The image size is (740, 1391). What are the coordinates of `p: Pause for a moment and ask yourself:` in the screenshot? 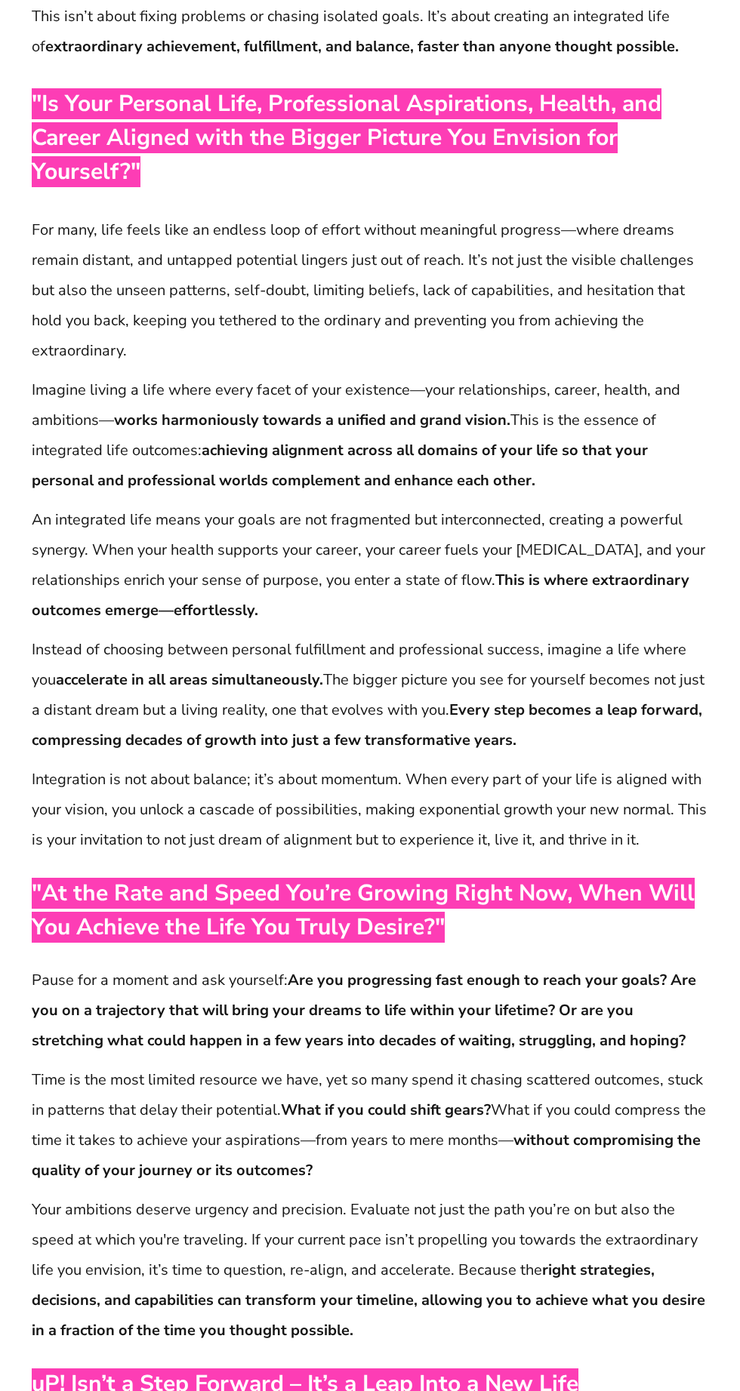 It's located at (370, 1011).